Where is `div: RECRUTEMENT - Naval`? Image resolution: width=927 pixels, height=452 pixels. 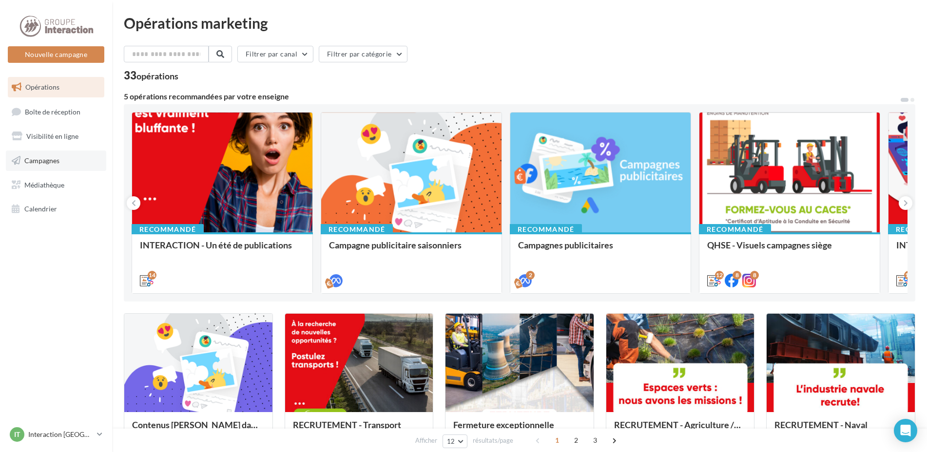 div: RECRUTEMENT - Naval is located at coordinates (841, 430).